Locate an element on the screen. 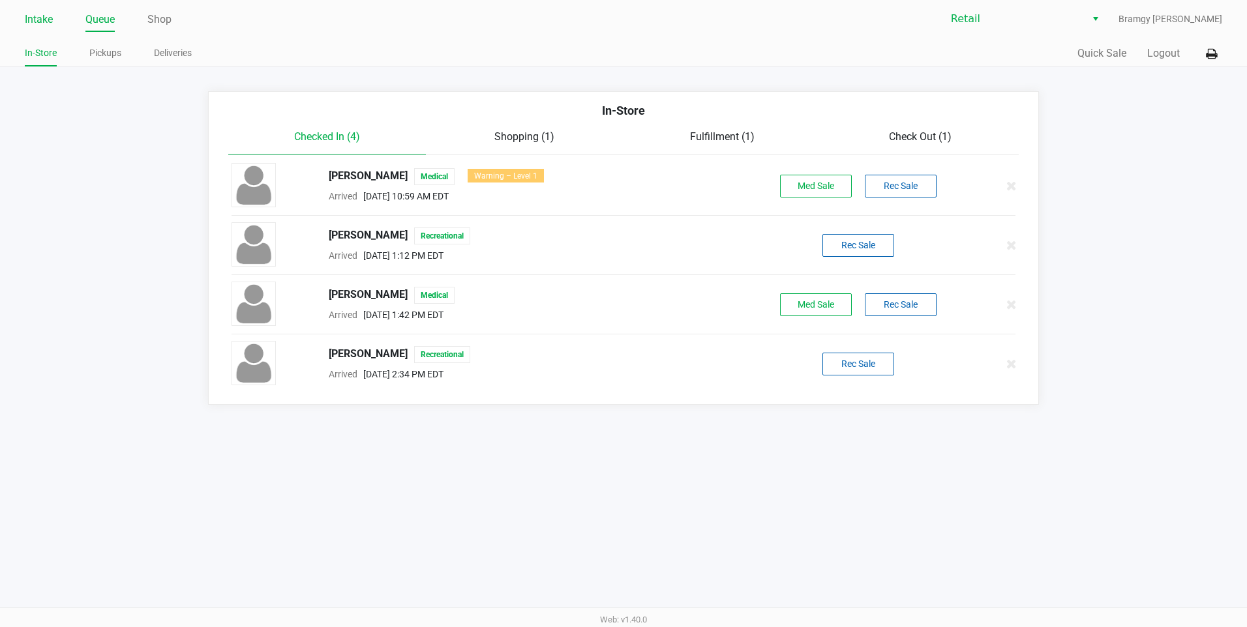  span: Checked In (4) is located at coordinates (327, 136).